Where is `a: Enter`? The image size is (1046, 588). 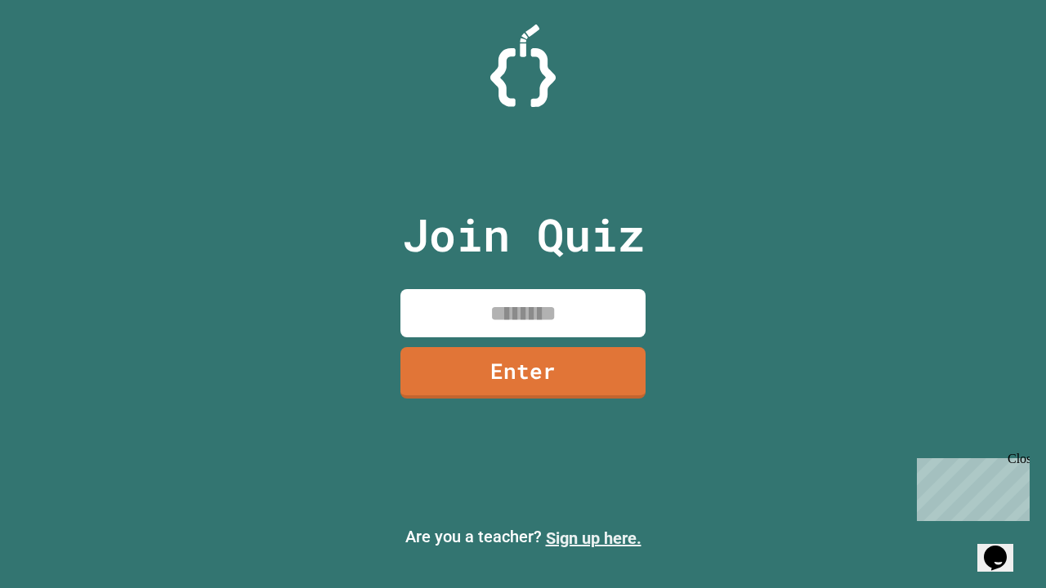 a: Enter is located at coordinates (523, 373).